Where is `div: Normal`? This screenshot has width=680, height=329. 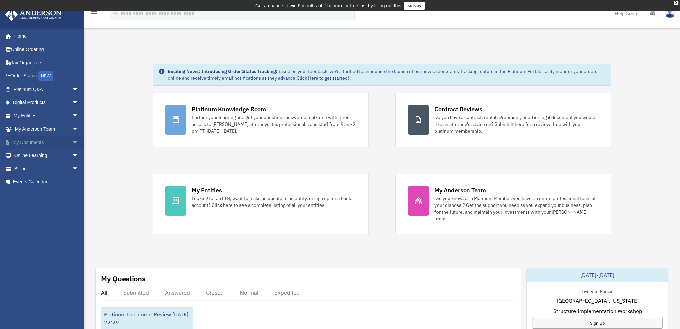
div: Normal is located at coordinates (249, 292).